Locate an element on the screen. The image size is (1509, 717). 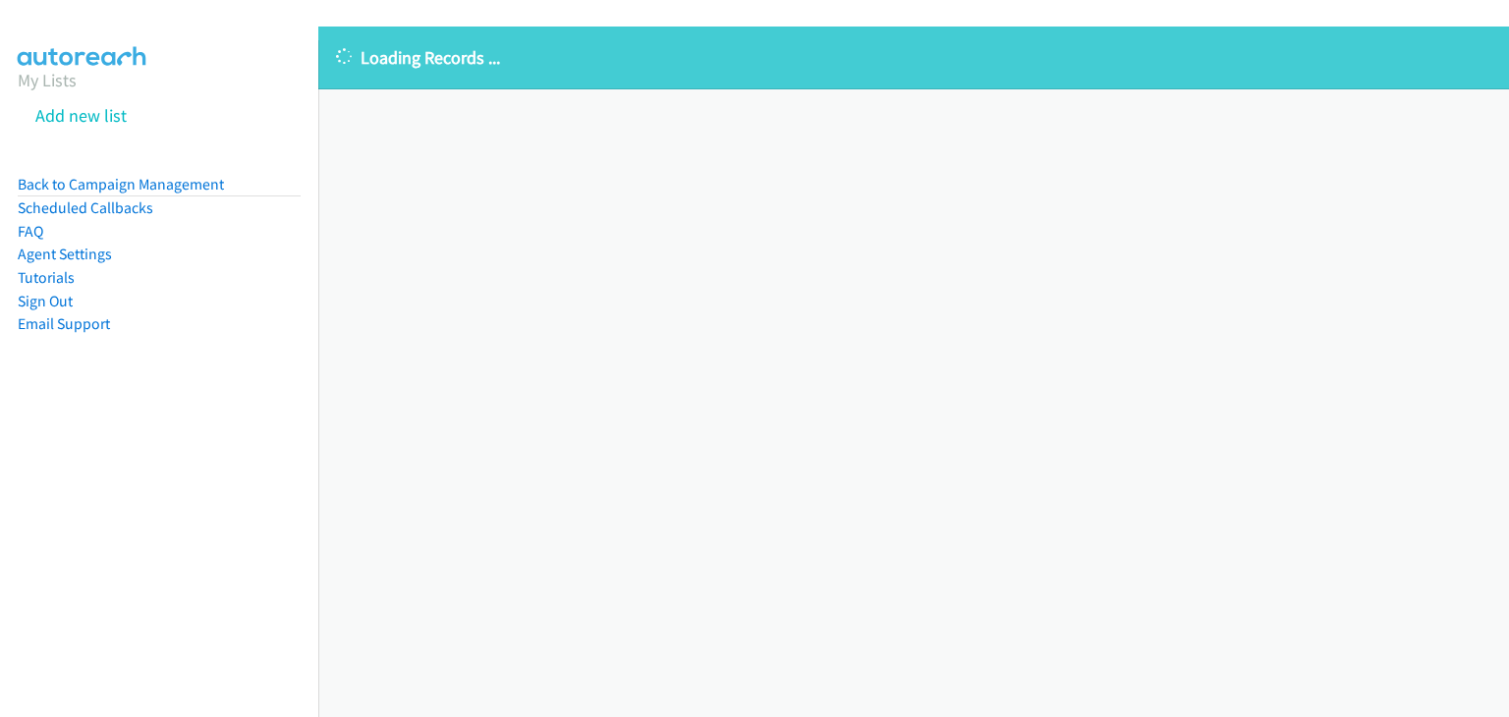
p: Loading Records ... is located at coordinates (914, 57).